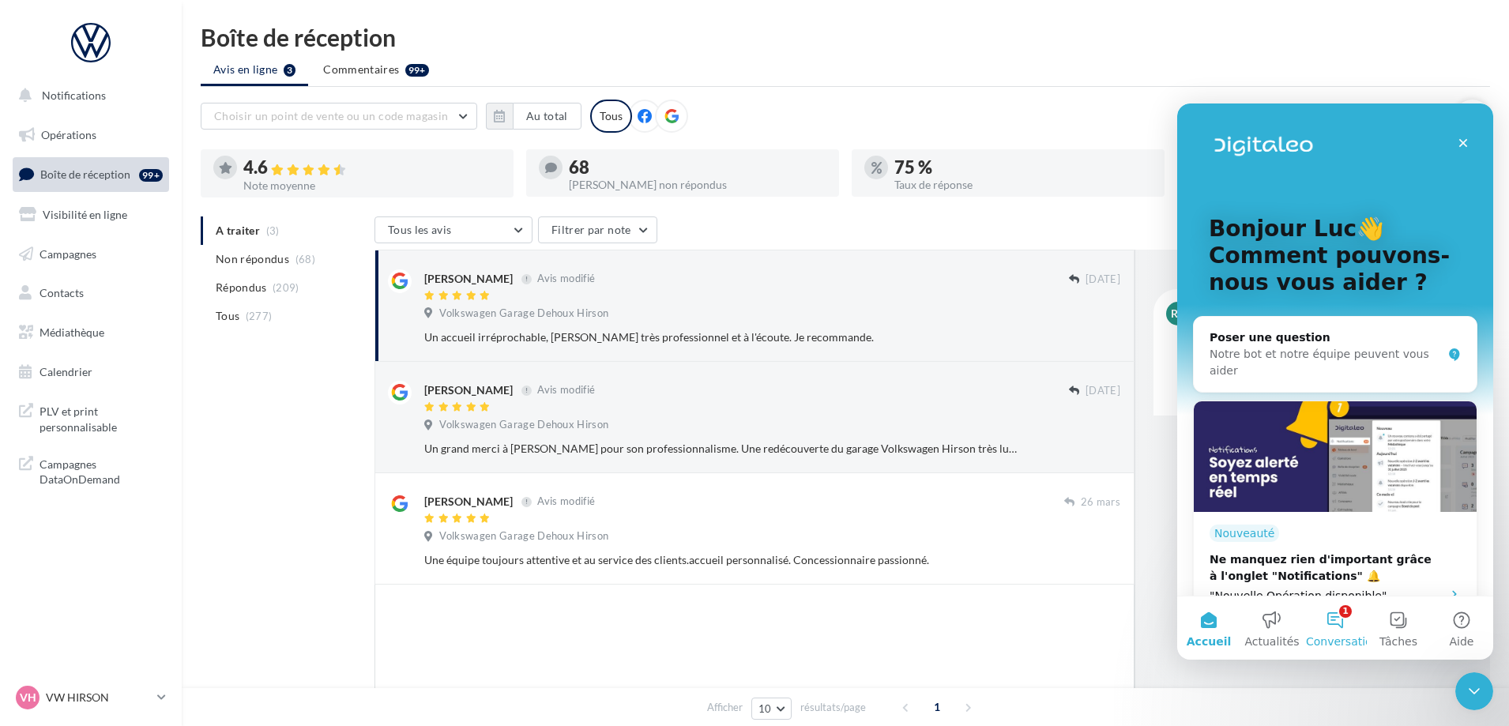  What do you see at coordinates (241, 288) in the screenshot?
I see `span: Répondus` at bounding box center [241, 288].